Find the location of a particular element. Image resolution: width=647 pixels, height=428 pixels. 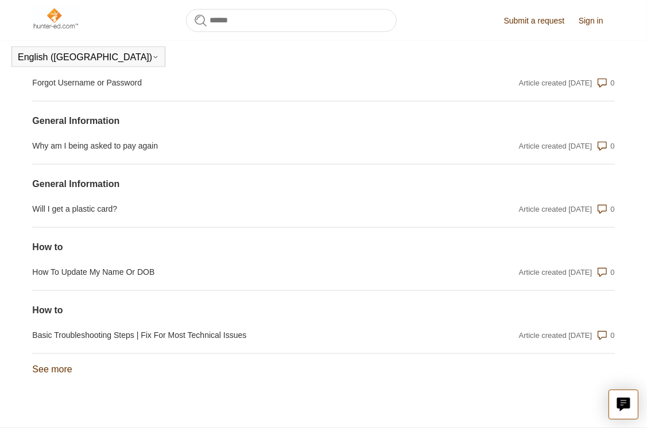

img: Hunter-Ed Help Center home page is located at coordinates (55, 18).